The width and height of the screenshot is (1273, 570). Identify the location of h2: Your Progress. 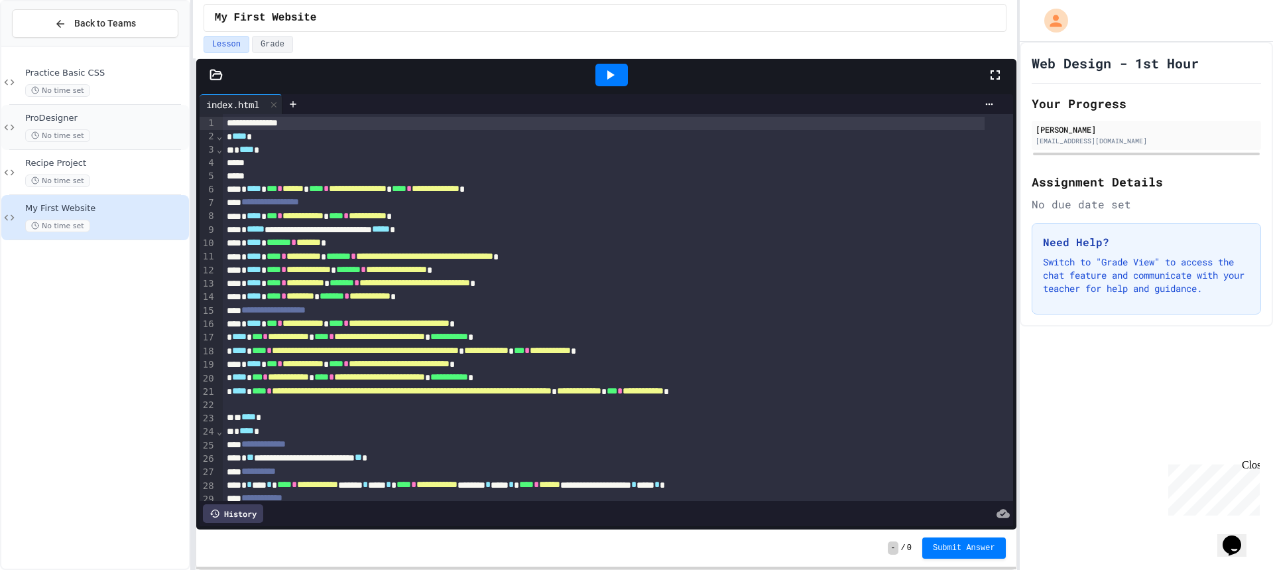
(1147, 103).